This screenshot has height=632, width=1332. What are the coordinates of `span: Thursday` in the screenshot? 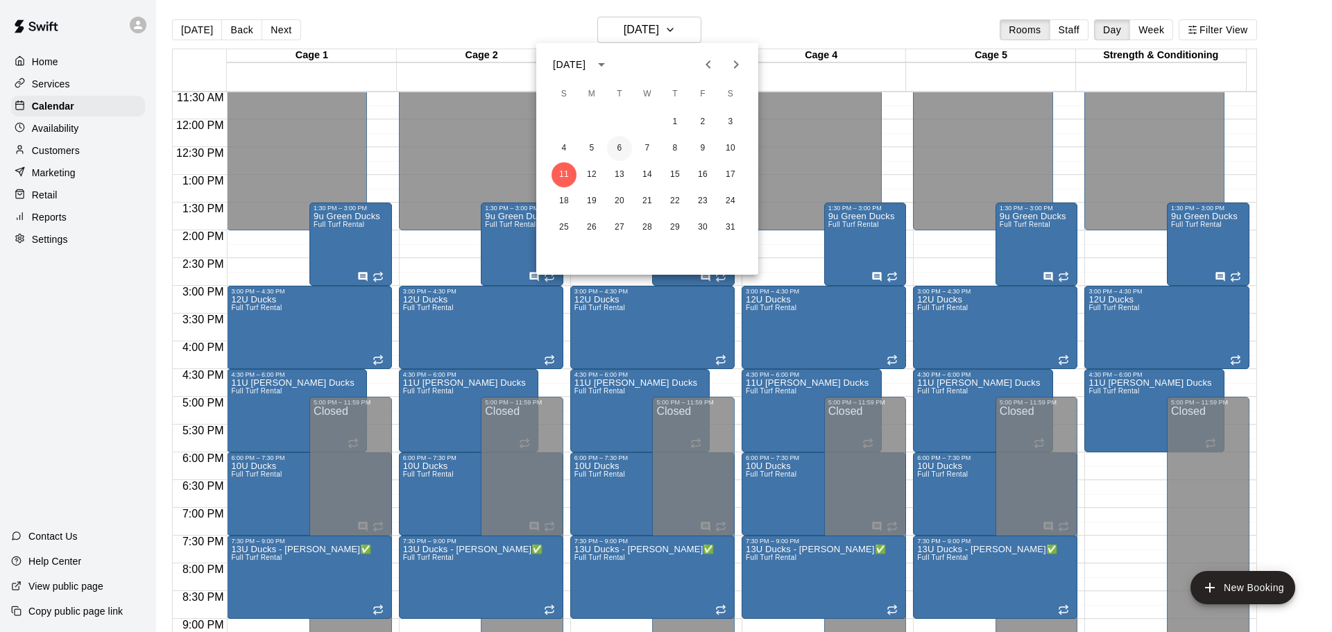 It's located at (675, 94).